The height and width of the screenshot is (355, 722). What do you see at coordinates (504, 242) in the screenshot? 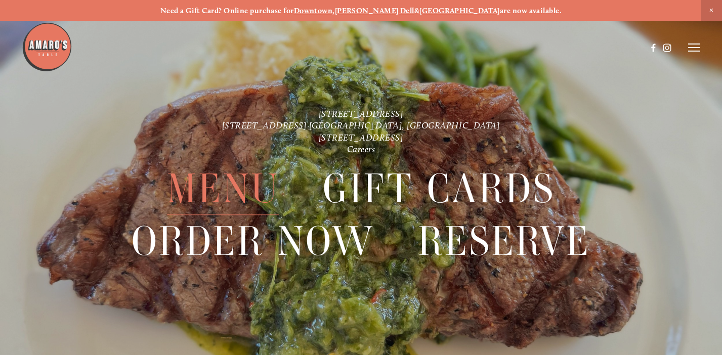
I see `span: Reserve` at bounding box center [504, 242].